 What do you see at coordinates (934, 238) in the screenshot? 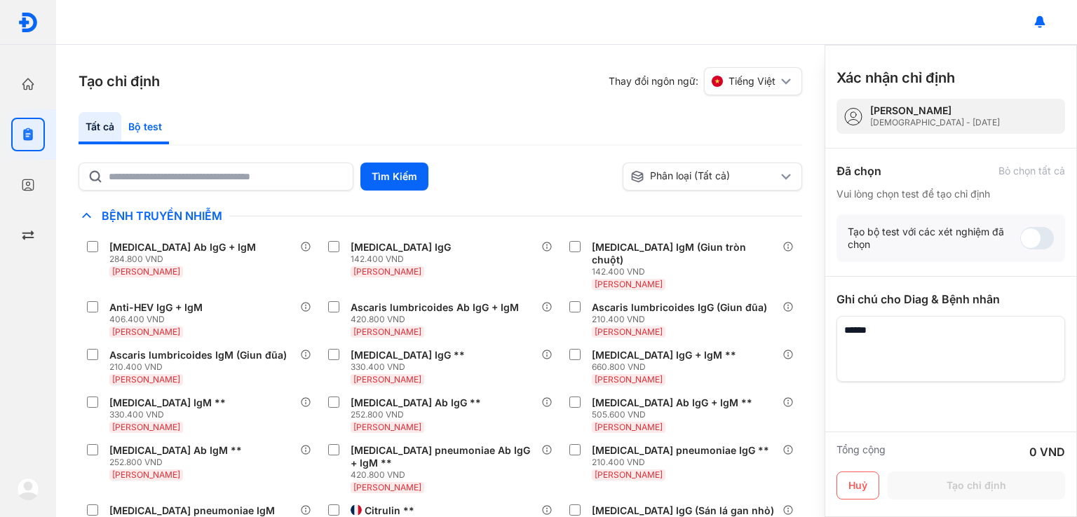
I see `div: Tạo bộ test với các xét nghiệm đã chọn` at bounding box center [934, 238].